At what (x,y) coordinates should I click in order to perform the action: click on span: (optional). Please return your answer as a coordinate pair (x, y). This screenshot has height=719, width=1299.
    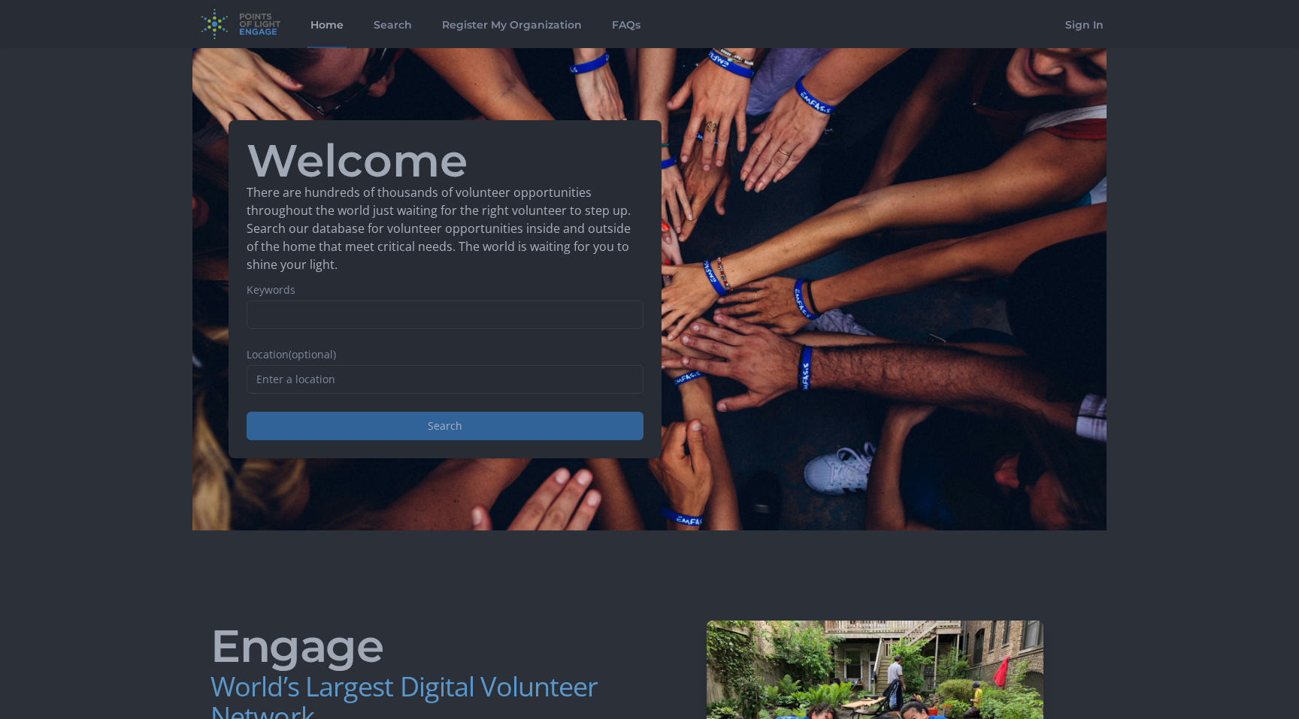
    Looking at the image, I should click on (312, 354).